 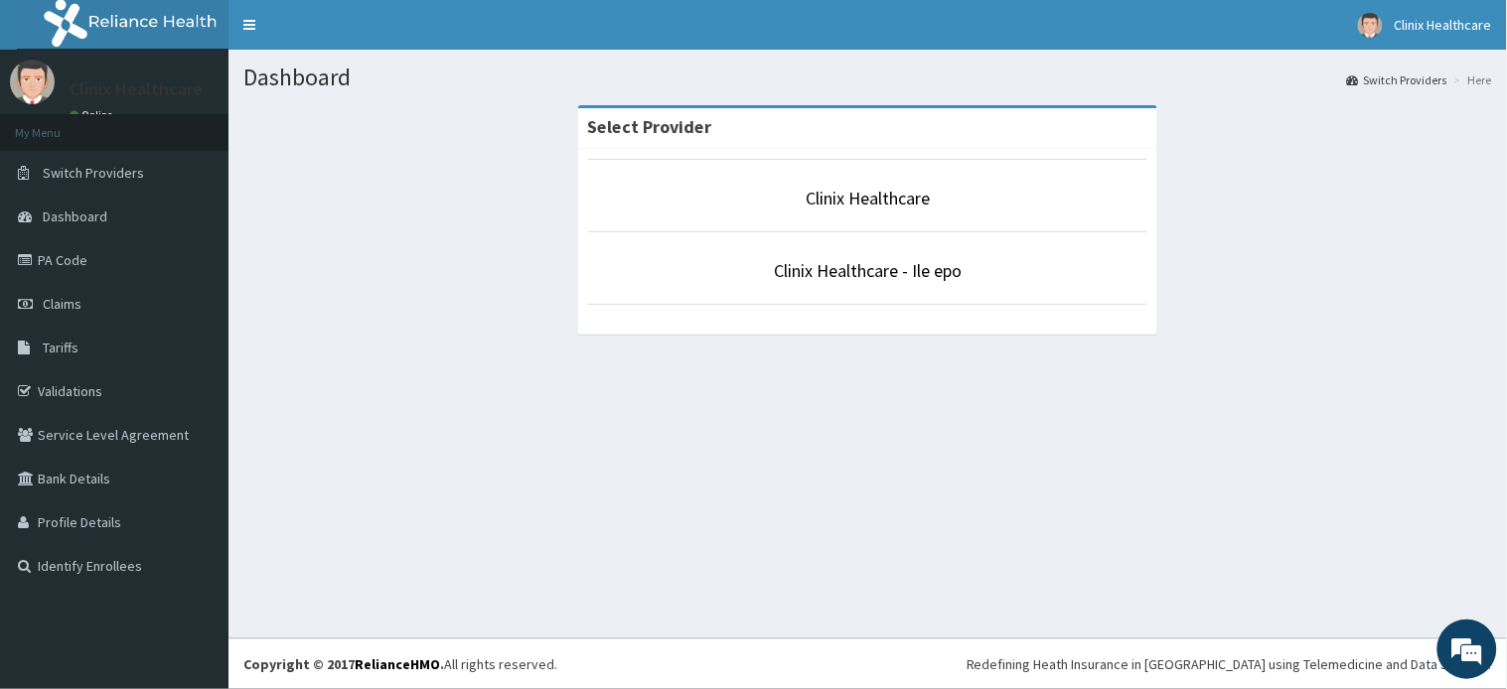 I want to click on a: Clinix Healthcare, so click(x=867, y=198).